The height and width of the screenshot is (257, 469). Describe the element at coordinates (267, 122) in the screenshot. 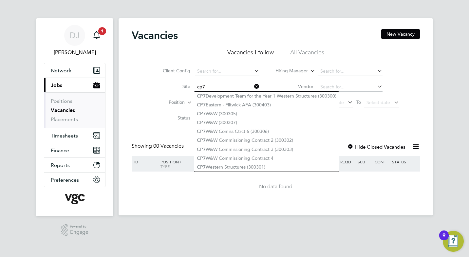

I see `li: W&W (300307)` at that location.